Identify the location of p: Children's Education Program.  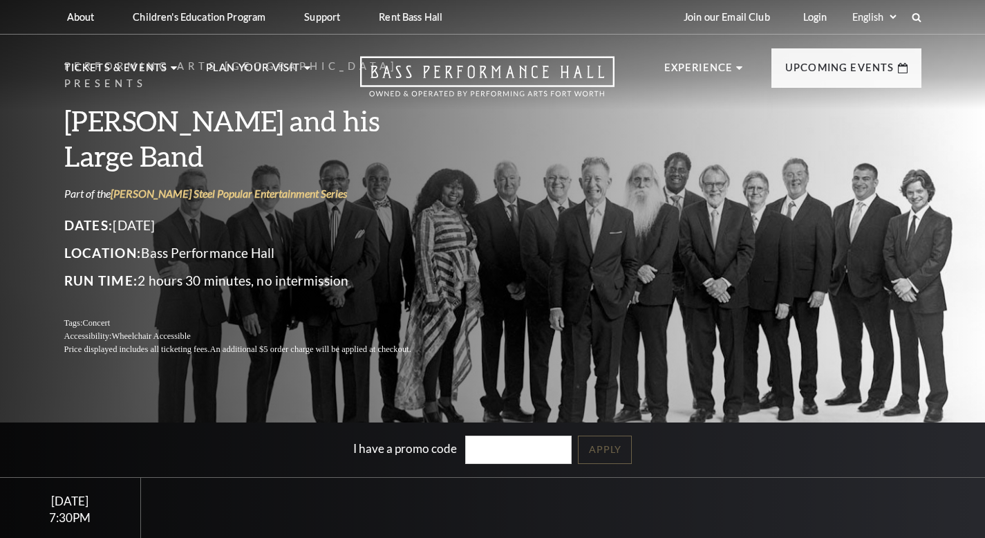
(199, 17).